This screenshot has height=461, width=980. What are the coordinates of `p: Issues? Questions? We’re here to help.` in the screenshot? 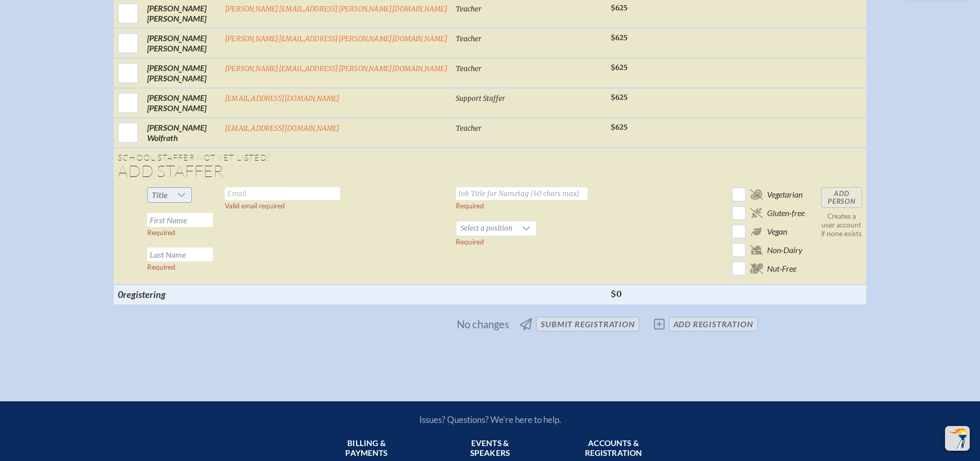 It's located at (490, 419).